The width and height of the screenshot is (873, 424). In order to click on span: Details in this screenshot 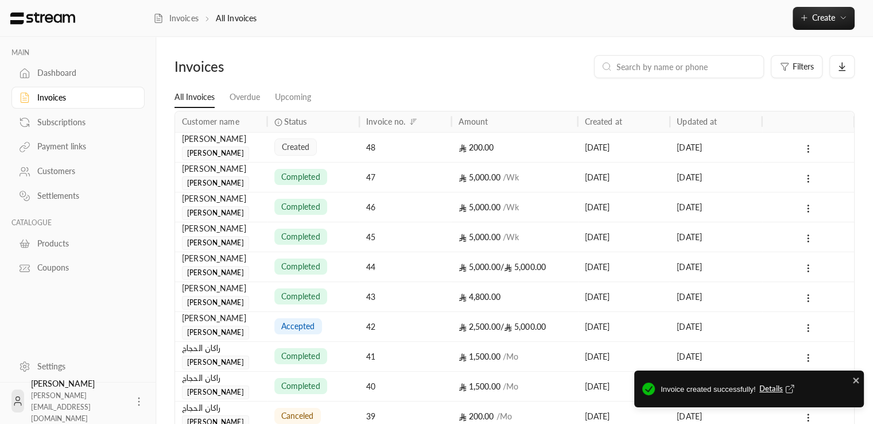, I will do `click(779, 389)`.